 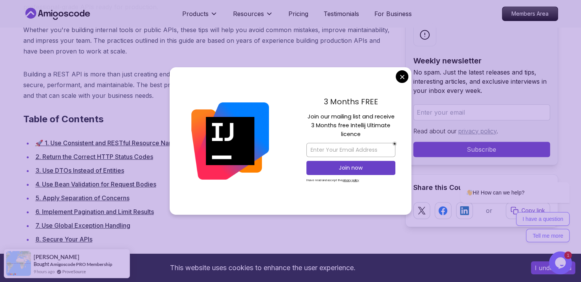 I want to click on p: For Business, so click(x=393, y=14).